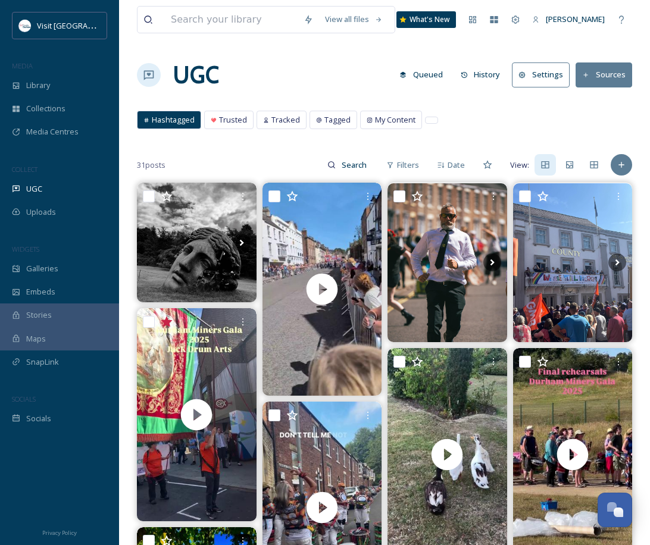 The height and width of the screenshot is (545, 650). What do you see at coordinates (196, 75) in the screenshot?
I see `a: UGC` at bounding box center [196, 75].